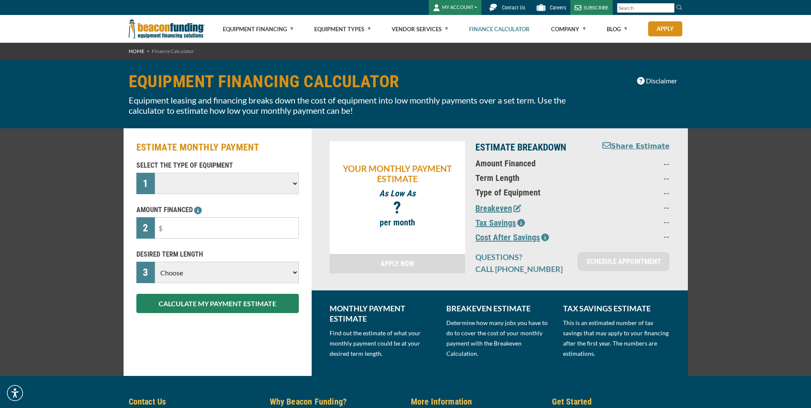 The width and height of the screenshot is (811, 408). I want to click on input: Search, so click(646, 8).